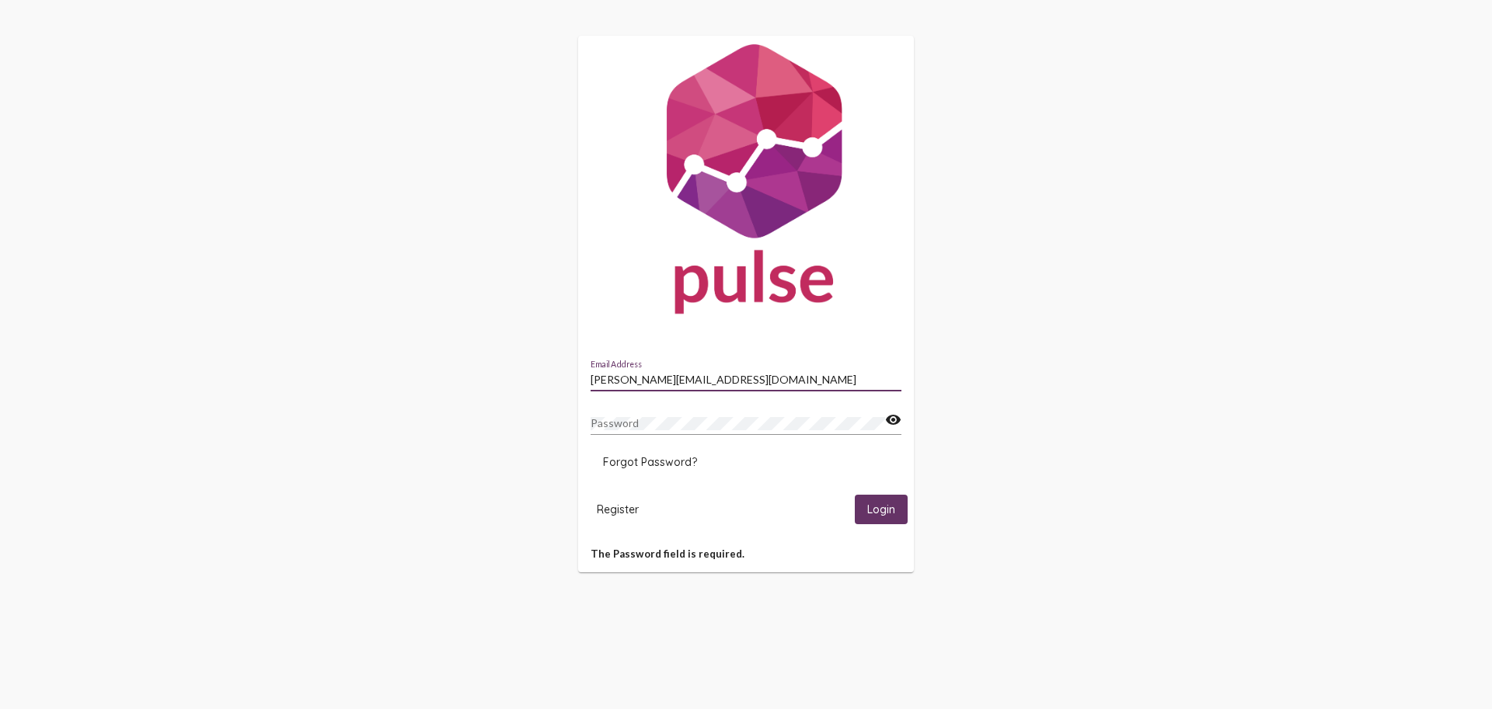  What do you see at coordinates (618, 510) in the screenshot?
I see `span: Register` at bounding box center [618, 510].